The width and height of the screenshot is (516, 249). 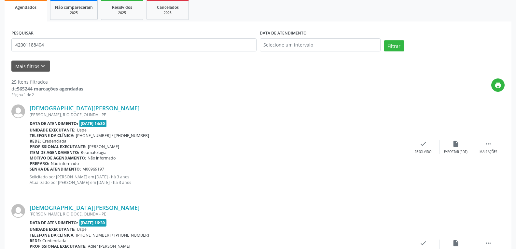 What do you see at coordinates (47, 88) in the screenshot?
I see `div: de` at bounding box center [47, 88].